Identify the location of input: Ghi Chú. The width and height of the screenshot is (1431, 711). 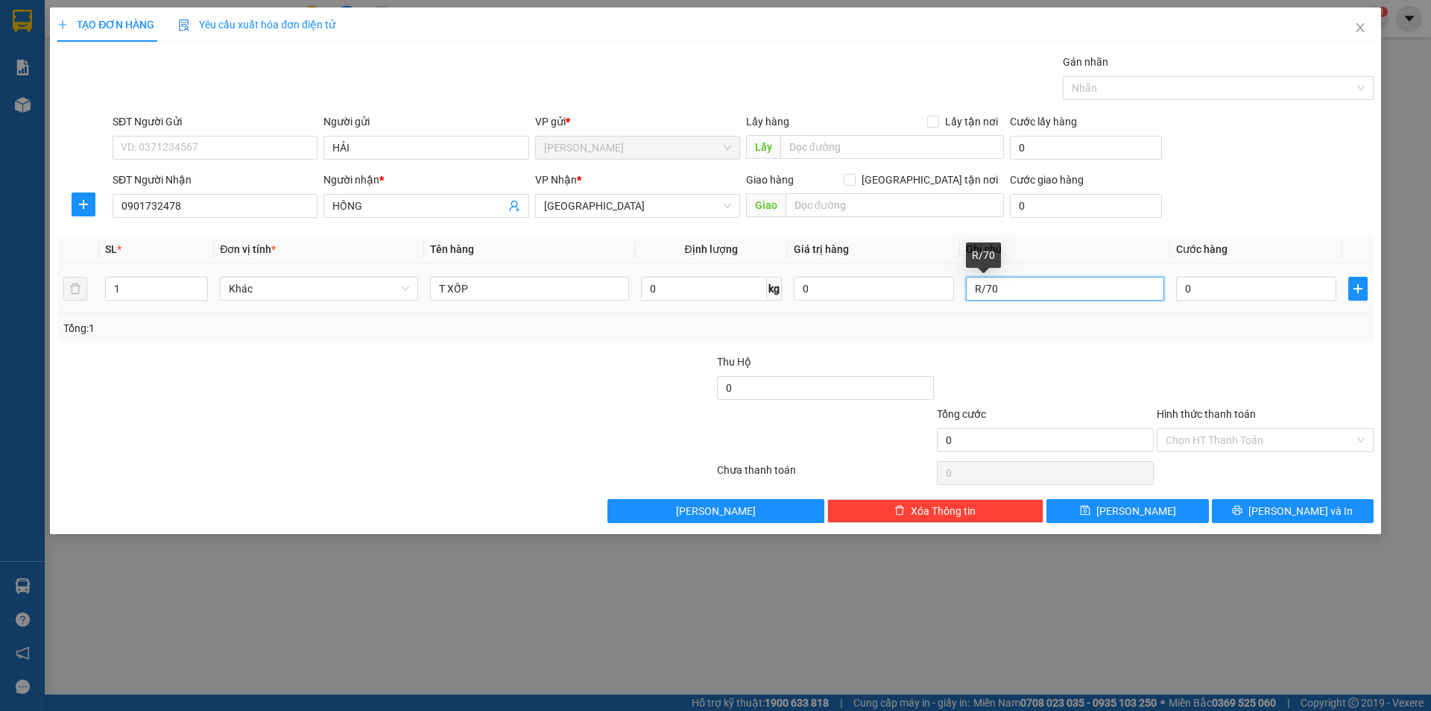
(1065, 289).